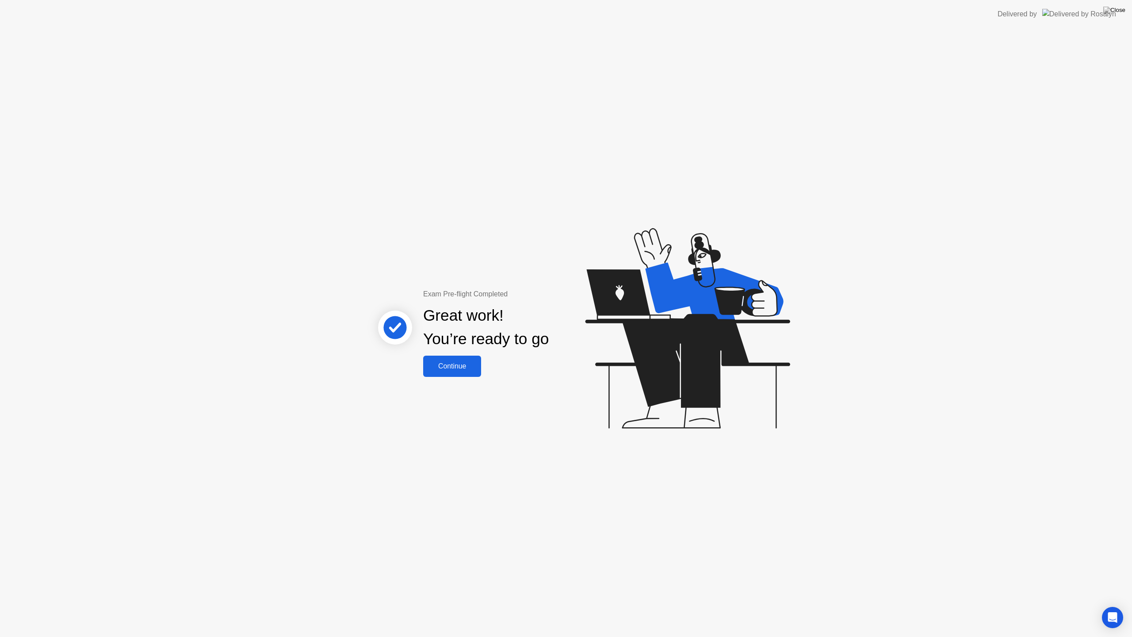  What do you see at coordinates (1112, 617) in the screenshot?
I see `div: Open Intercom Messenger` at bounding box center [1112, 617].